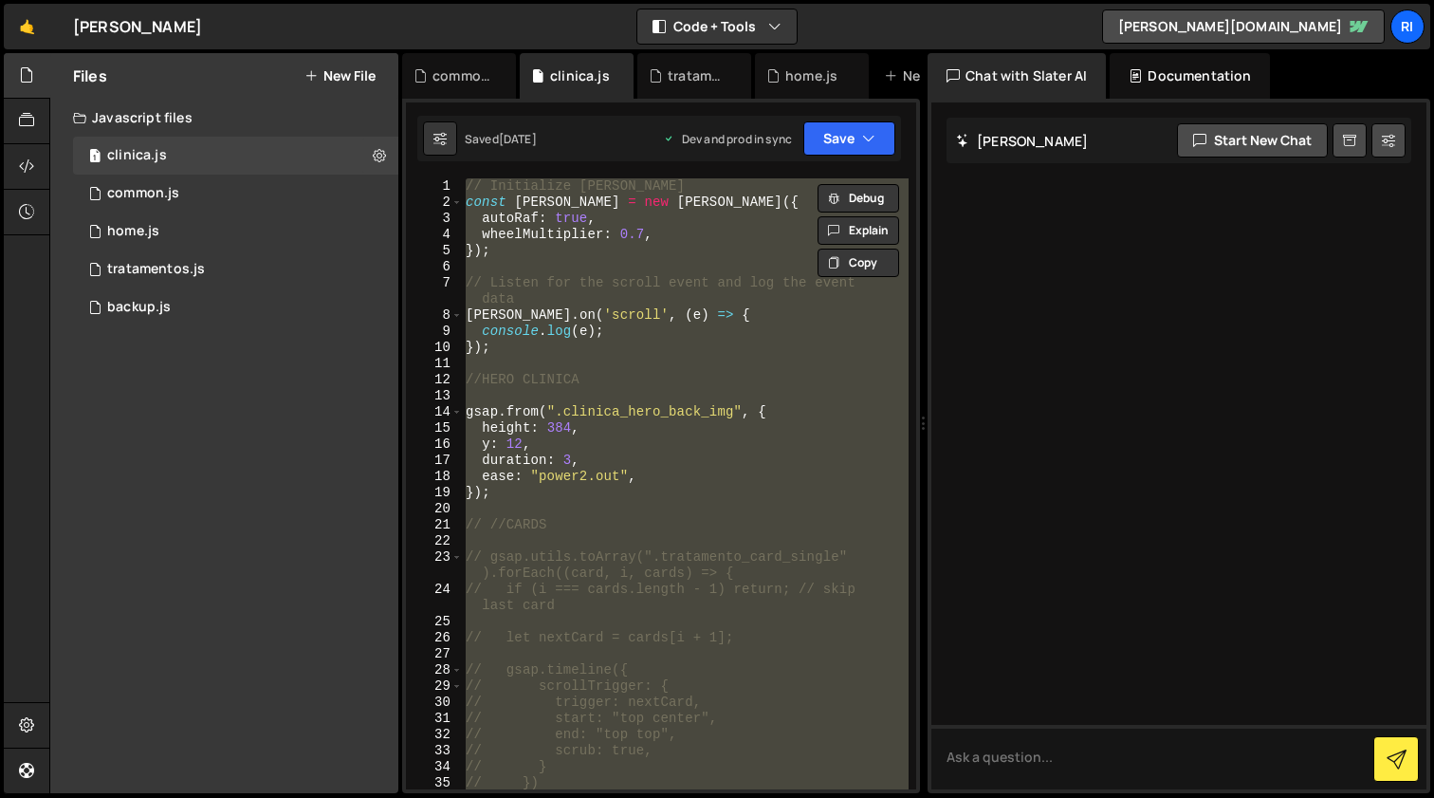 The height and width of the screenshot is (798, 1434). What do you see at coordinates (434, 766) in the screenshot?
I see `div: 34` at bounding box center [434, 766].